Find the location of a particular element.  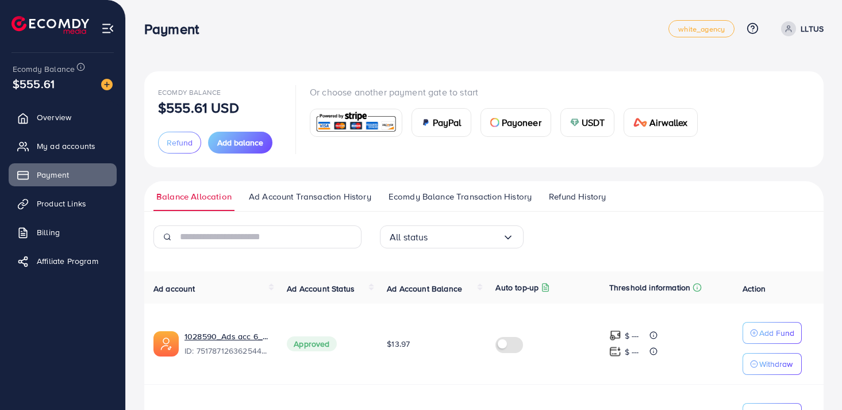

span: Add balance is located at coordinates (240, 142).